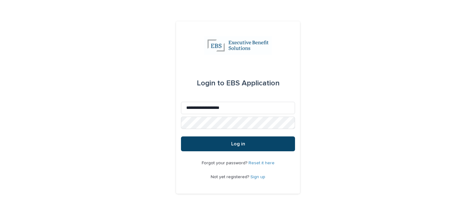 This screenshot has width=476, height=215. What do you see at coordinates (262, 163) in the screenshot?
I see `a: Reset it here` at bounding box center [262, 163].